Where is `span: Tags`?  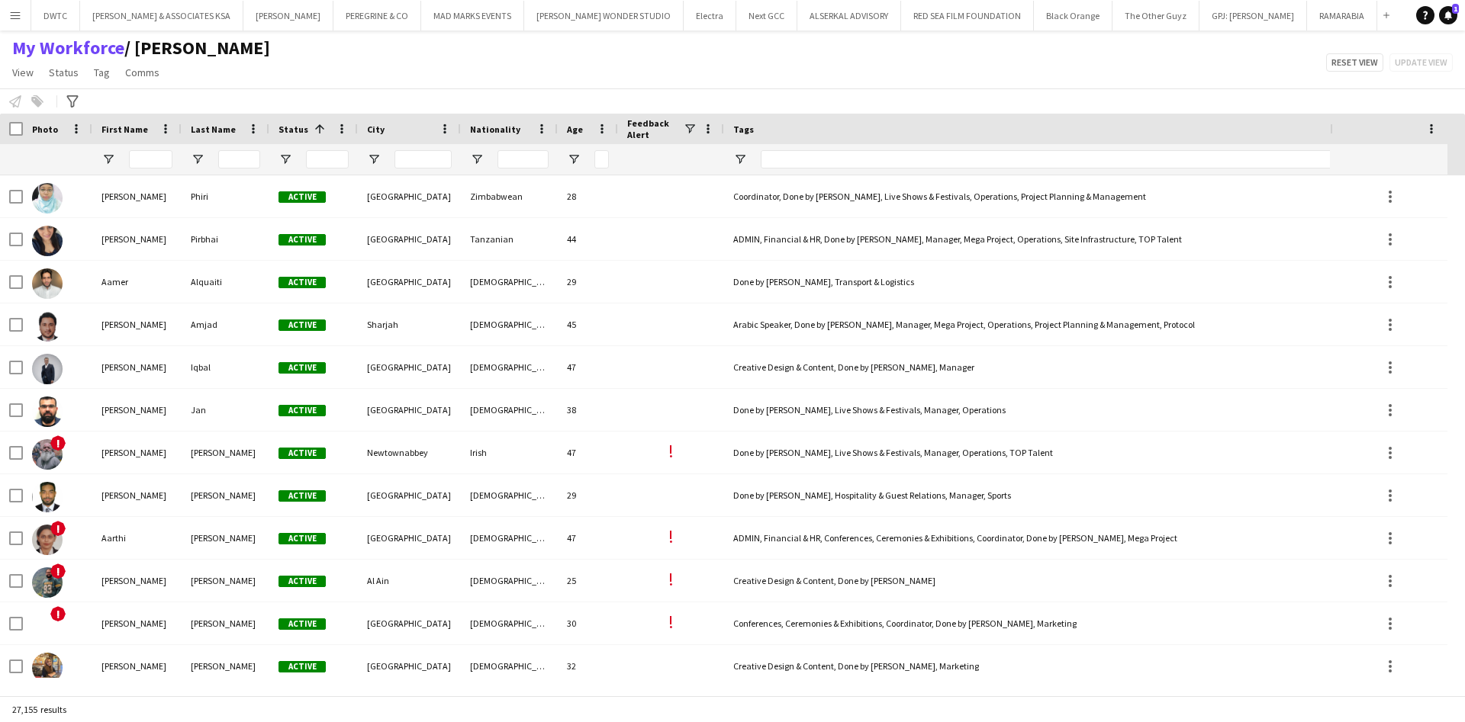
span: Tags is located at coordinates (743, 129).